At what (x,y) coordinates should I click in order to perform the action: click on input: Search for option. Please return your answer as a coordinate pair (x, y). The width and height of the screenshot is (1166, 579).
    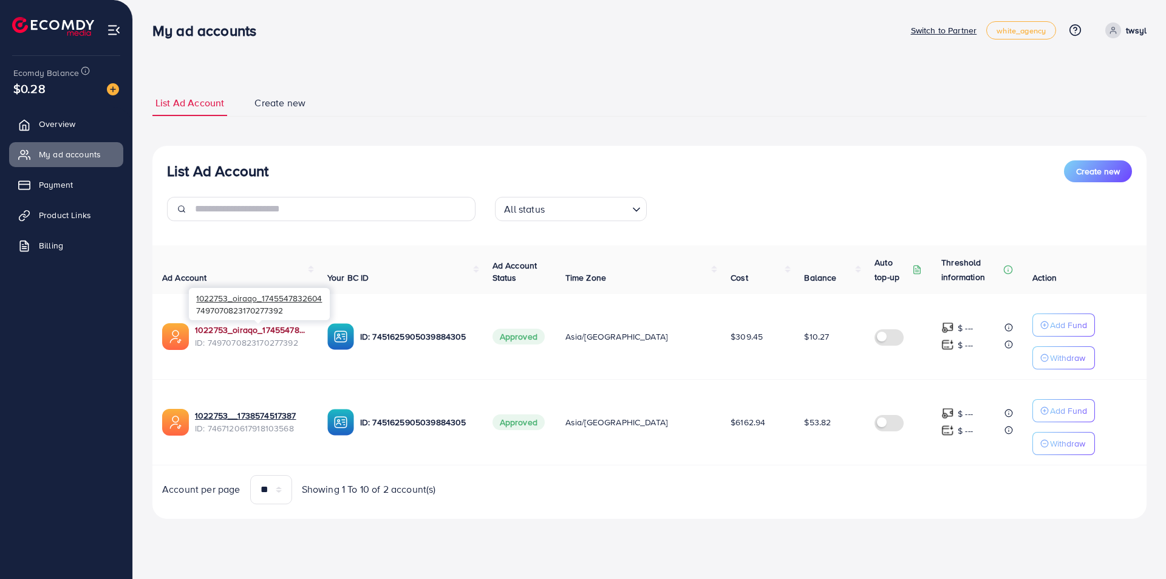
    Looking at the image, I should click on (588, 208).